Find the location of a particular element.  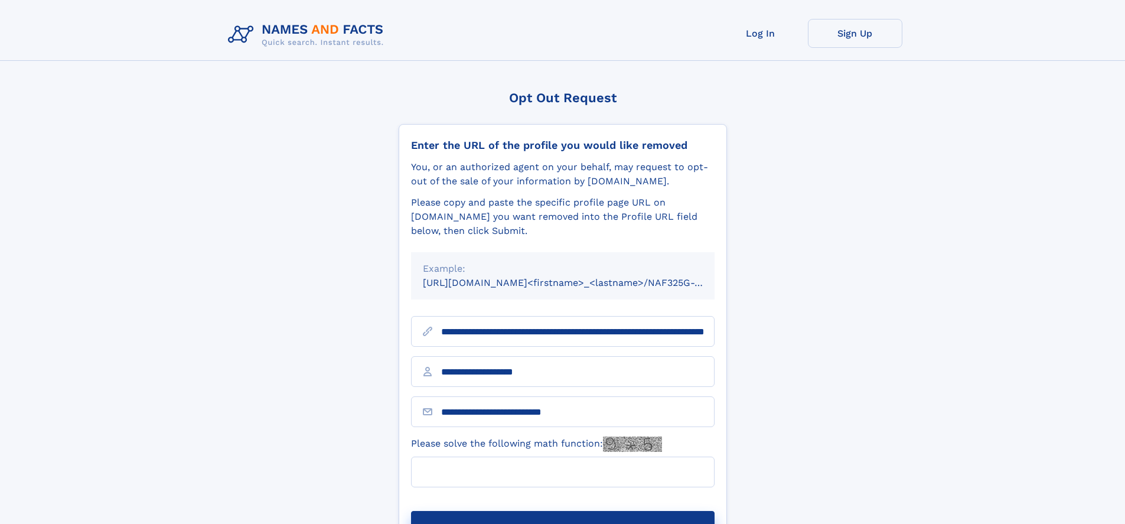

div: Example: is located at coordinates (563, 269).